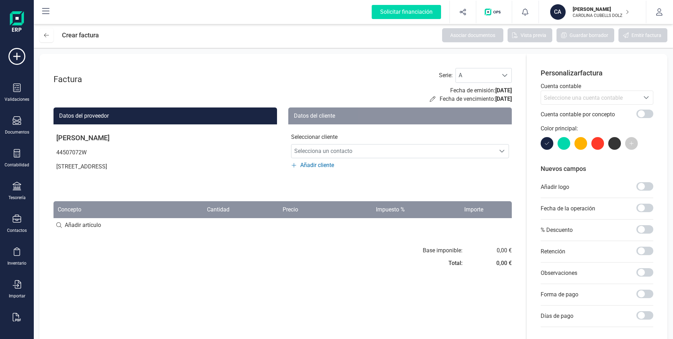 This screenshot has width=673, height=339. Describe the element at coordinates (442, 250) in the screenshot. I see `div: Base imponible:` at that location.